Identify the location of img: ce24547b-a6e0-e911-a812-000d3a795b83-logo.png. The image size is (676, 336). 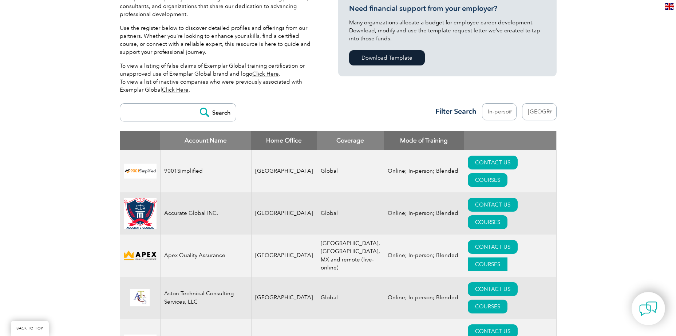
(140, 298).